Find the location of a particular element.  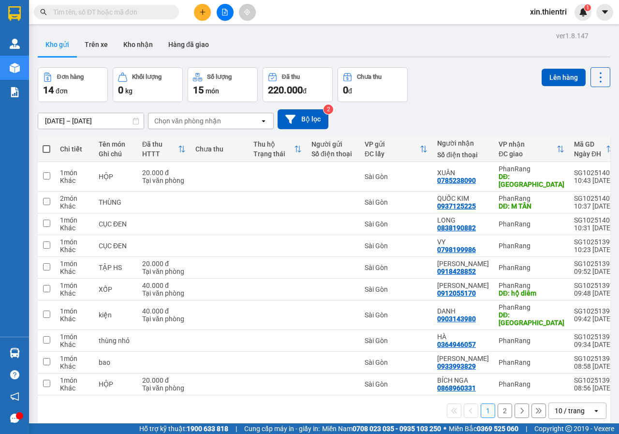

div: 0868960331 is located at coordinates (456, 388).